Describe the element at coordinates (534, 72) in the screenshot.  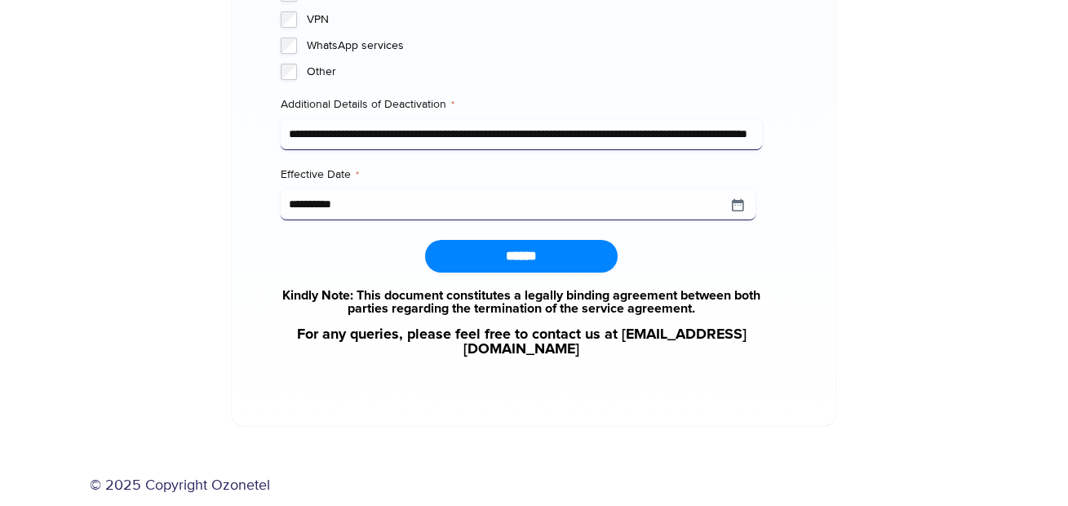
I see `label: Other` at that location.